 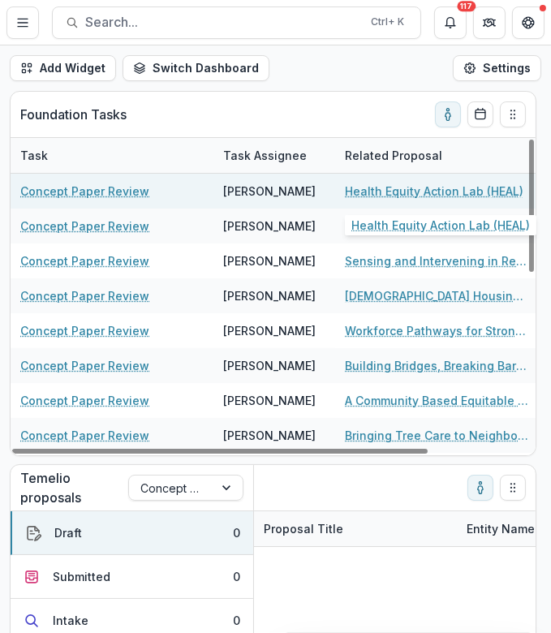 I want to click on p: Foundation Tasks, so click(x=73, y=114).